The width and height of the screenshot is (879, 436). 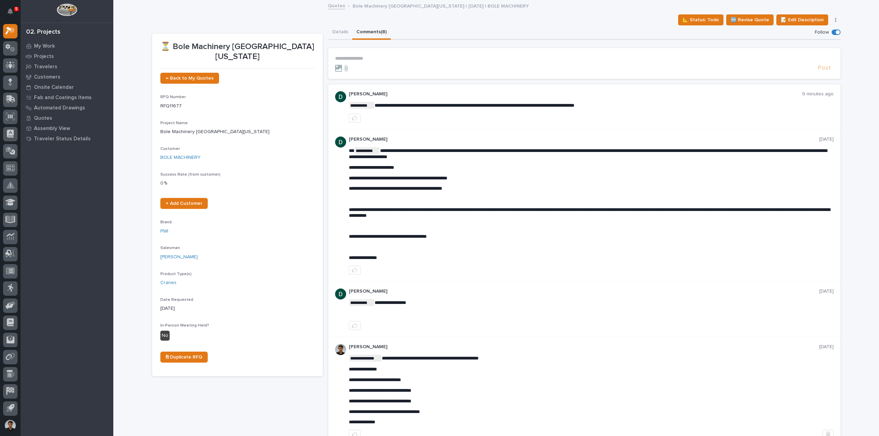 What do you see at coordinates (13, 14) in the screenshot?
I see `div: Notifications5` at bounding box center [13, 14].